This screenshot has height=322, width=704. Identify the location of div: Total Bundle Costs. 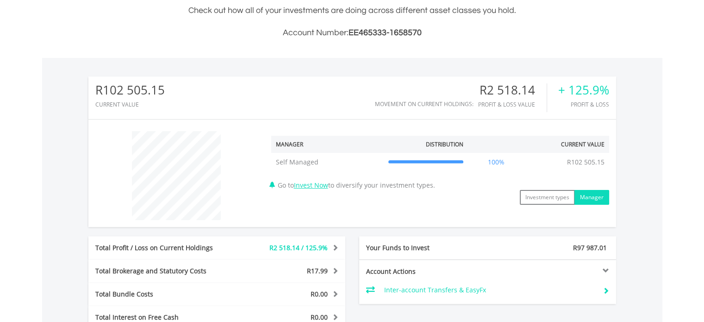
(163, 294).